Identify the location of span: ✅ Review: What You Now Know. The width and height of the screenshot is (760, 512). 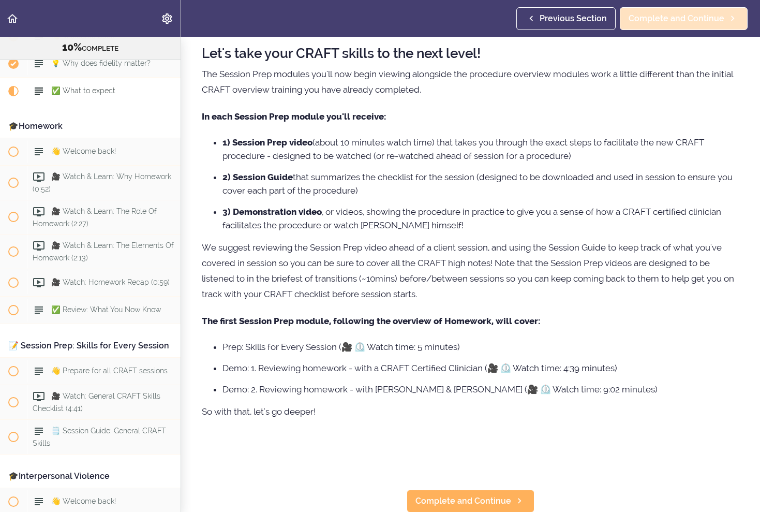
(106, 310).